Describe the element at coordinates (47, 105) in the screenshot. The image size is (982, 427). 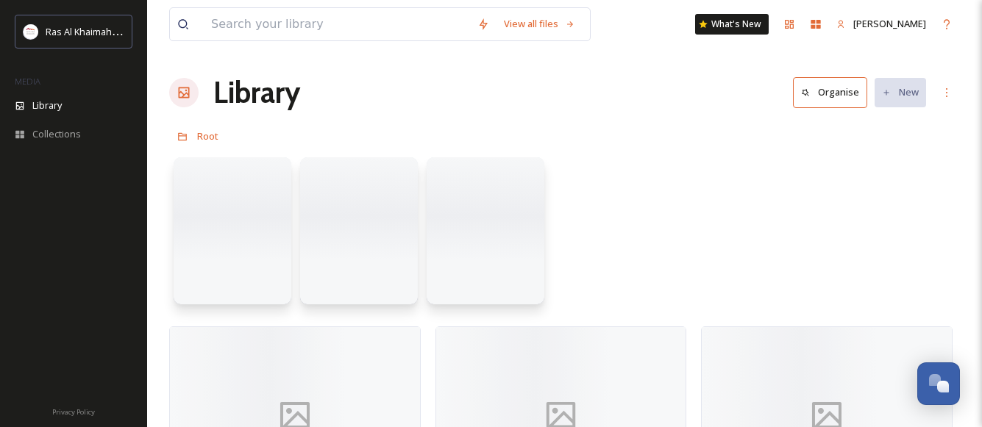
I see `span: Library` at that location.